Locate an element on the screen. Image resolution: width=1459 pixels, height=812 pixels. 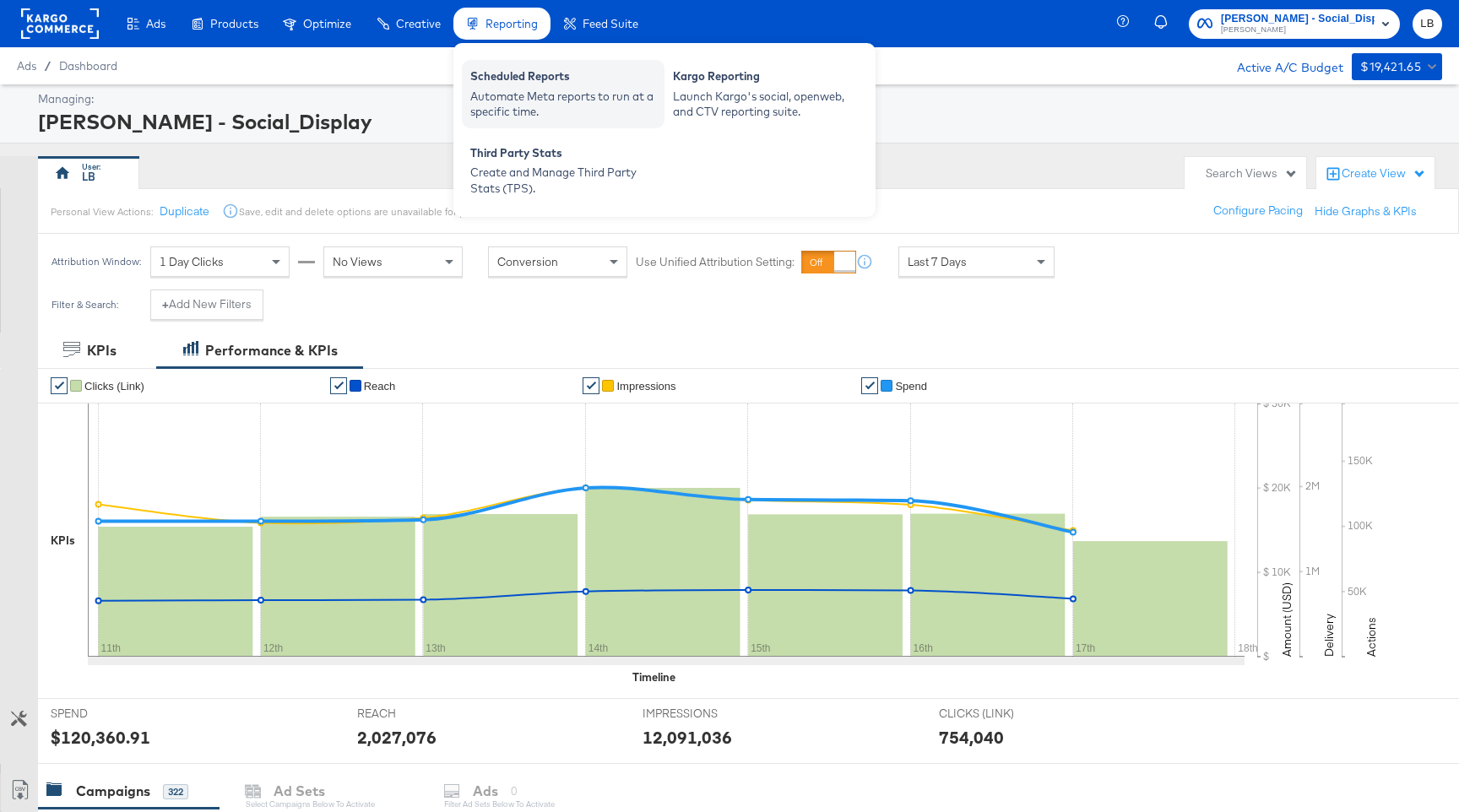
span: REACH is located at coordinates (421, 713).